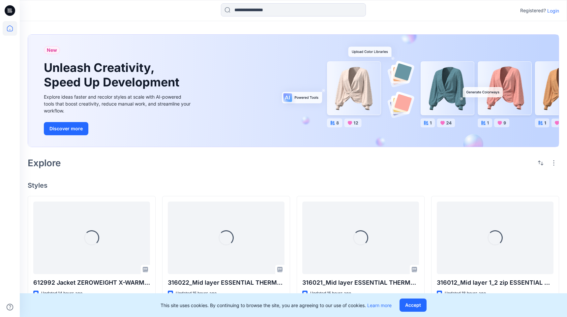 The width and height of the screenshot is (567, 317). Describe the element at coordinates (52, 50) in the screenshot. I see `span: New` at that location.